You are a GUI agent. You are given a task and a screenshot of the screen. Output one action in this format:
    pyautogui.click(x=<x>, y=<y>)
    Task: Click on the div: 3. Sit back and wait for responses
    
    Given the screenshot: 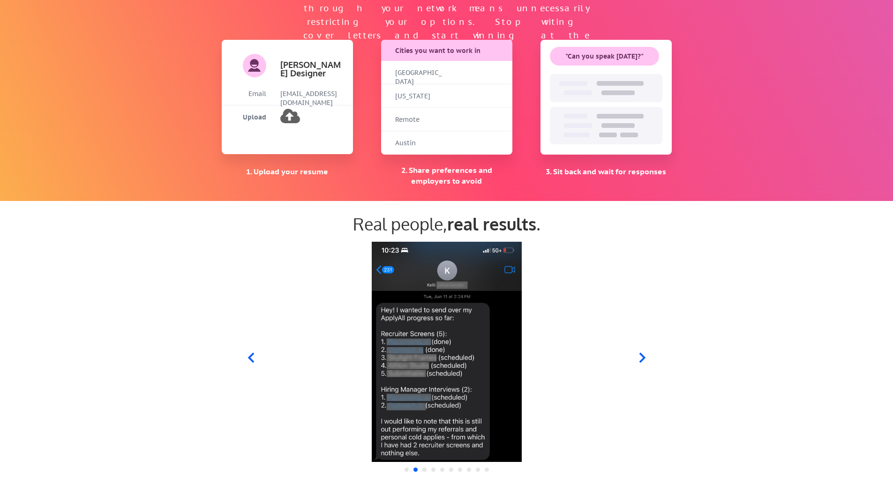 What is the action you would take?
    pyautogui.click(x=606, y=172)
    